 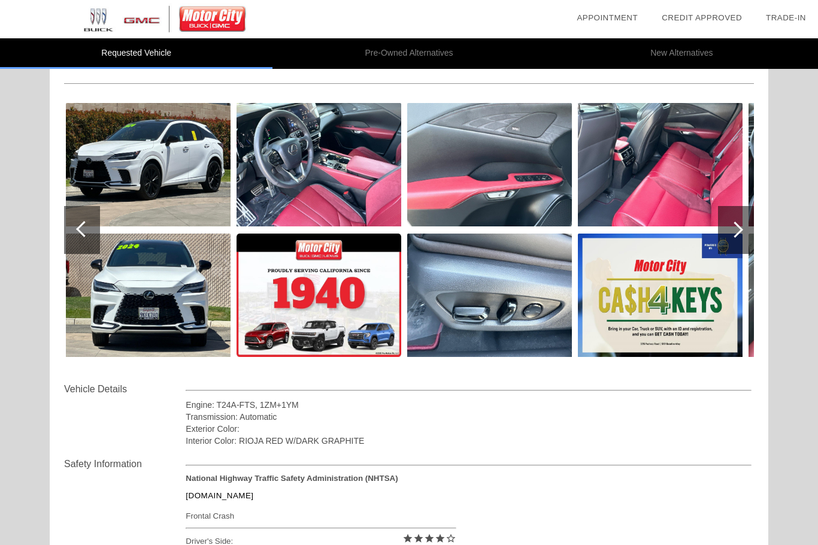 What do you see at coordinates (660, 295) in the screenshot?
I see `img: 680fe707095bedddaf68c67bbfb5eadfx.jpg` at bounding box center [660, 295].